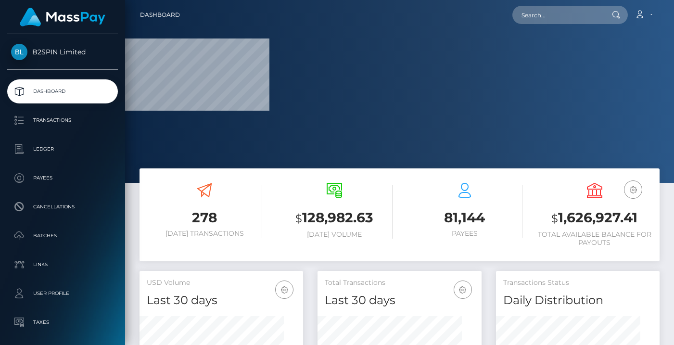 The height and width of the screenshot is (345, 674). What do you see at coordinates (558, 15) in the screenshot?
I see `input: Search...` at bounding box center [558, 15].